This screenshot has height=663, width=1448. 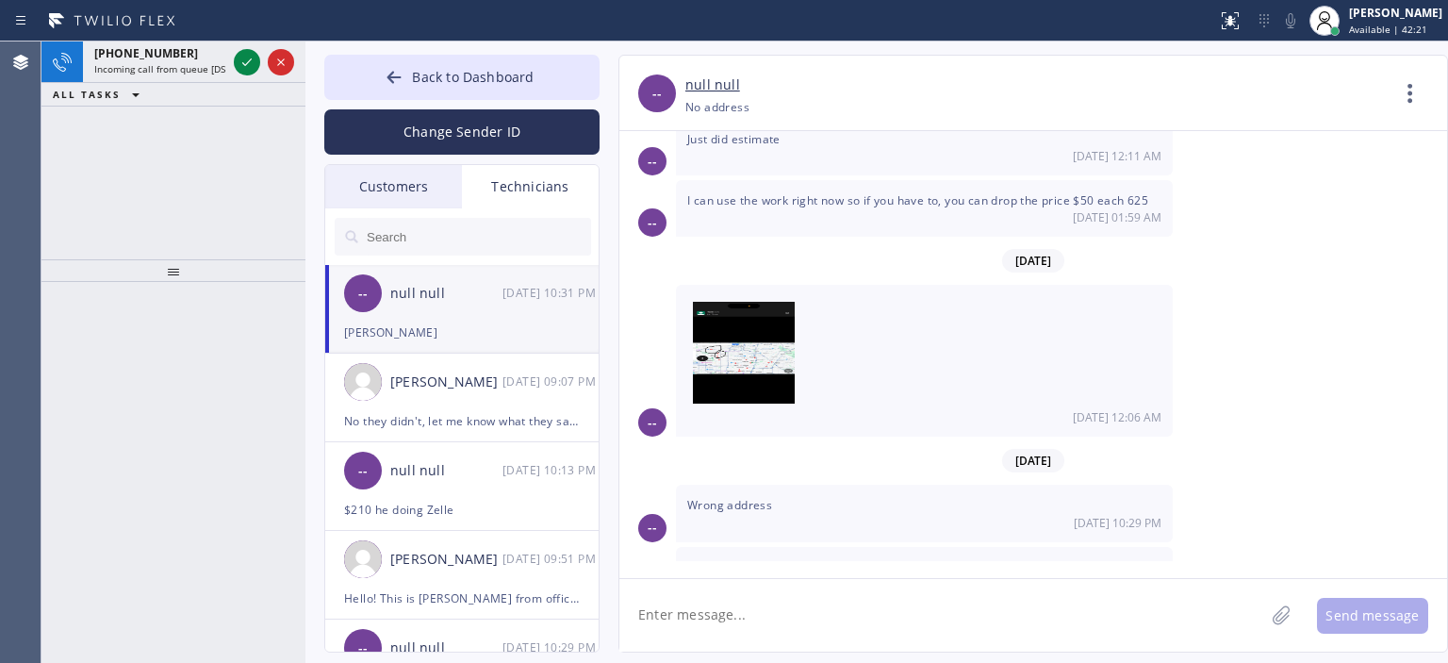 What do you see at coordinates (281, 62) in the screenshot?
I see `button: Reject` at bounding box center [281, 62].